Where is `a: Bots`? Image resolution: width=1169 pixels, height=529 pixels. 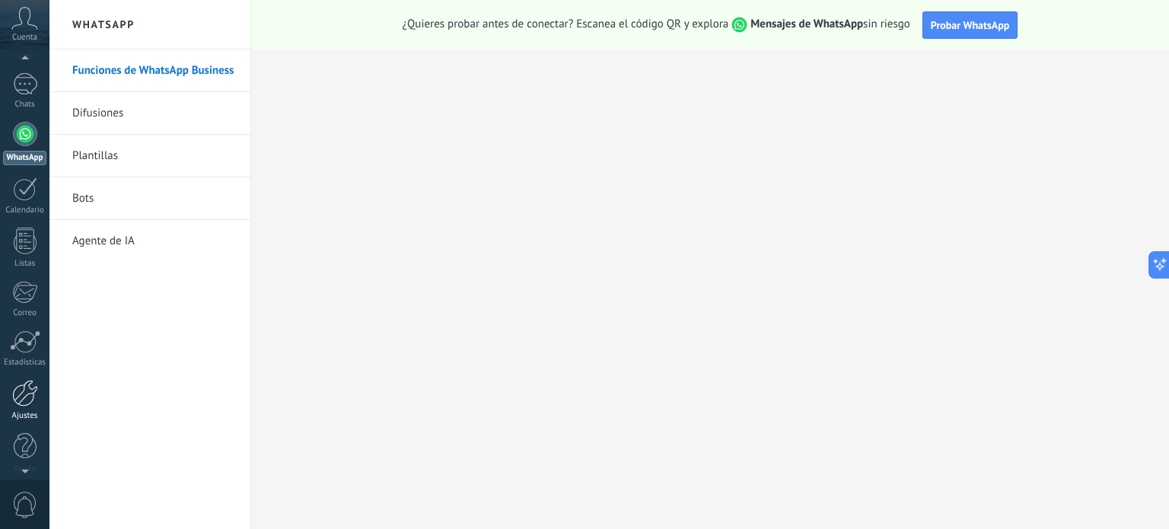 a: Bots is located at coordinates (154, 199).